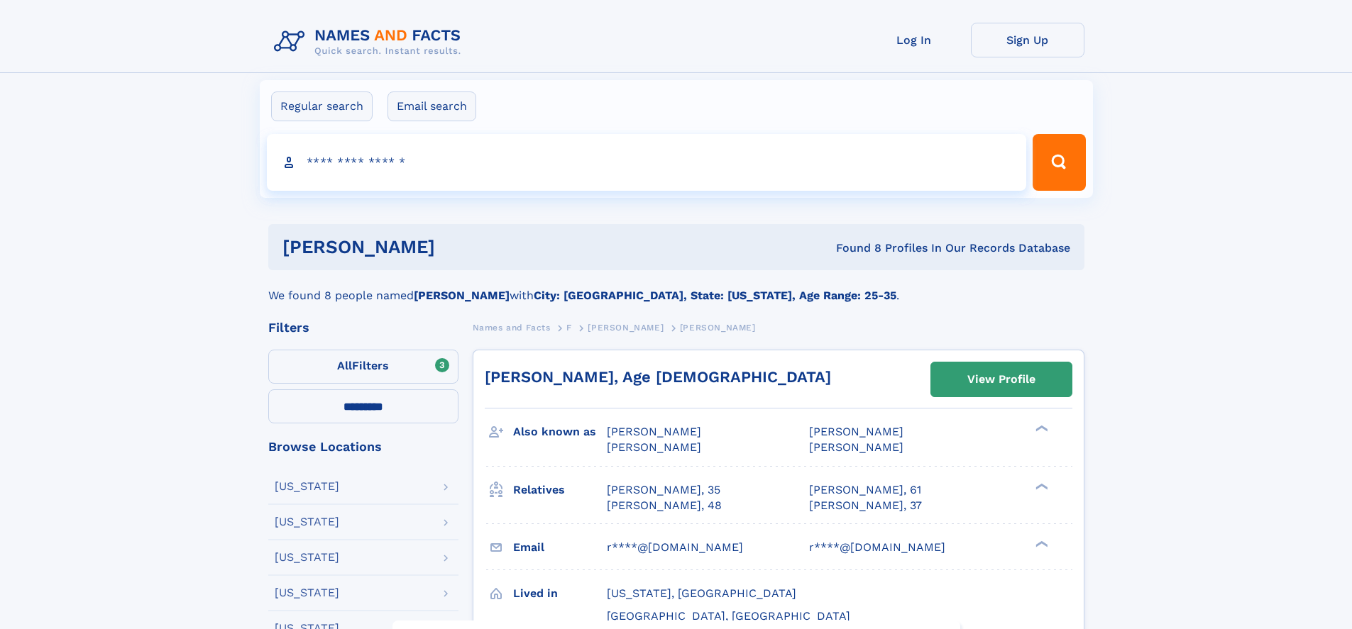  Describe the element at coordinates (321, 106) in the screenshot. I see `label: Regular search` at that location.